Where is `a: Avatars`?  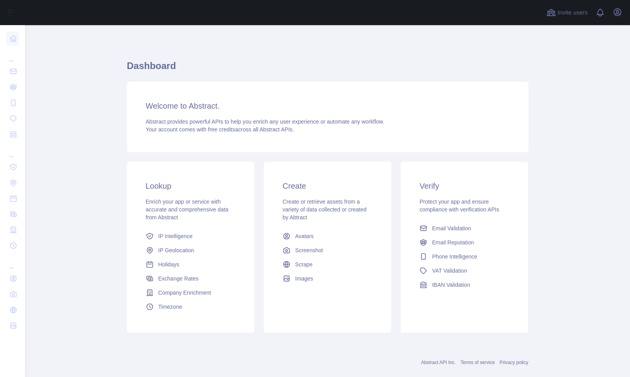
a: Avatars is located at coordinates (327, 236).